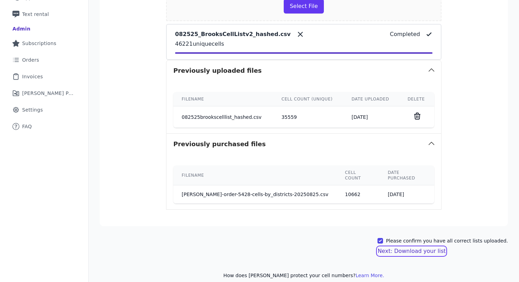 The width and height of the screenshot is (519, 282). I want to click on th: Date purchased, so click(407, 175).